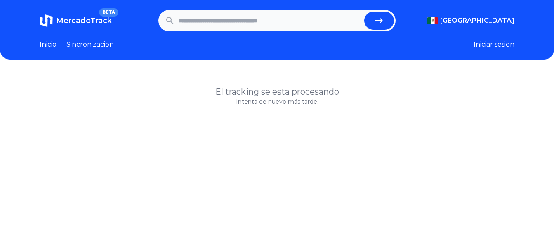 This screenshot has height=250, width=554. I want to click on img: Mexico, so click(433, 21).